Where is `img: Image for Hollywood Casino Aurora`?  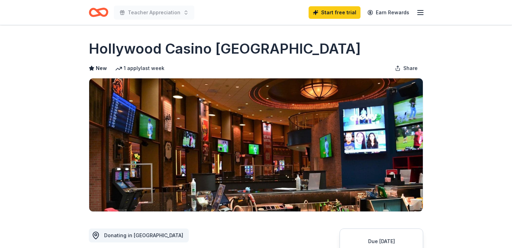 img: Image for Hollywood Casino Aurora is located at coordinates (256, 145).